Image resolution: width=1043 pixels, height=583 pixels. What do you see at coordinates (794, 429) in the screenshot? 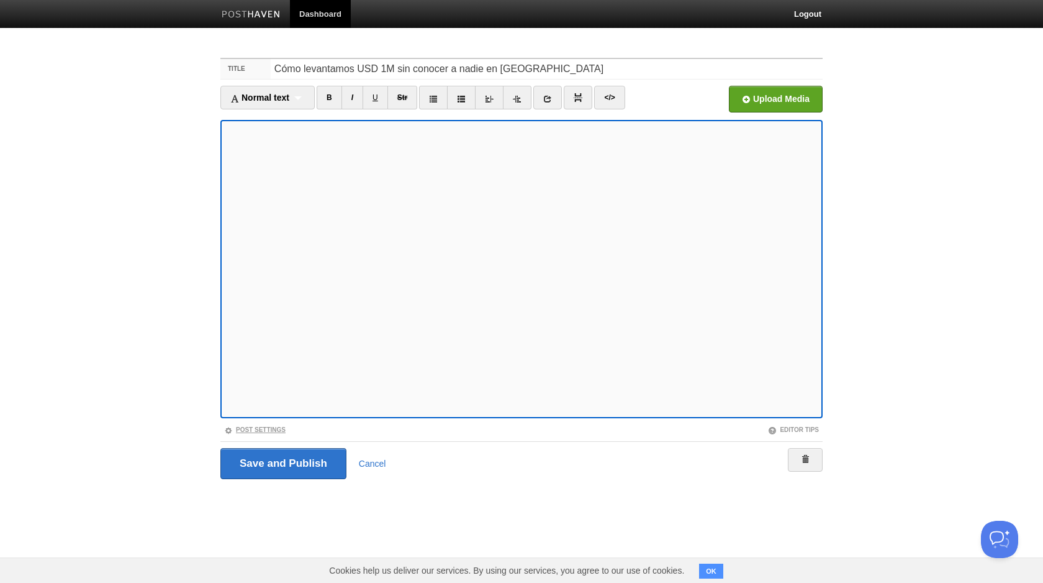
I see `a: Editor Tips` at bounding box center [794, 429].